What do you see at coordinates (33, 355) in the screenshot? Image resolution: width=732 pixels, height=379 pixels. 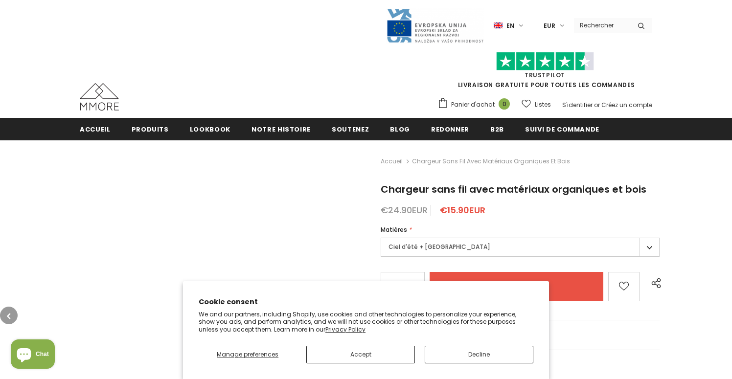 I see `inbox-online-store-chat: Shopify online store chat` at bounding box center [33, 355].